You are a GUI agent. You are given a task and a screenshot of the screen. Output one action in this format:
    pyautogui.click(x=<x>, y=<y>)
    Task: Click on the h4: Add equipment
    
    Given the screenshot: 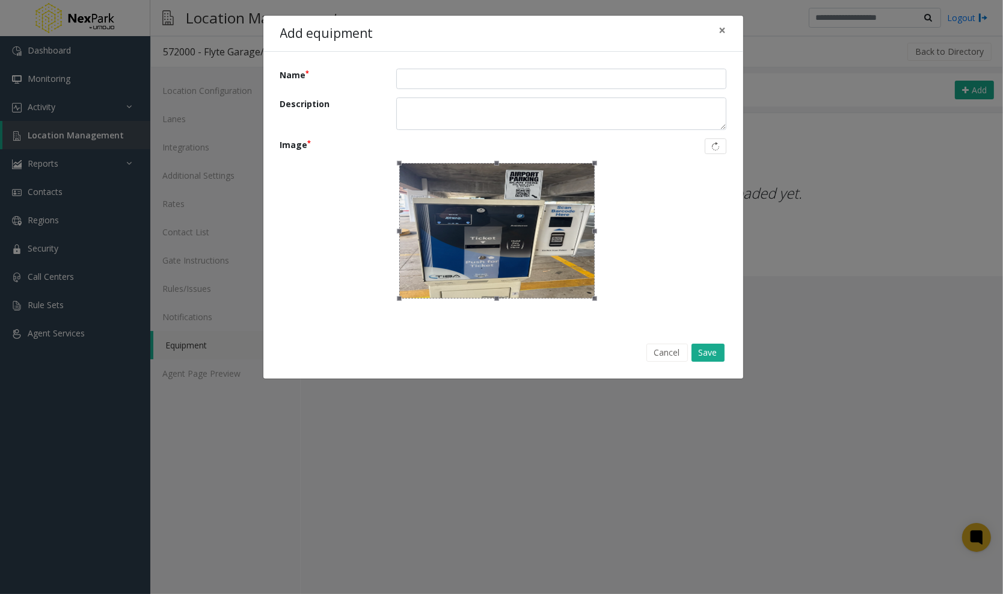 What is the action you would take?
    pyautogui.click(x=327, y=34)
    